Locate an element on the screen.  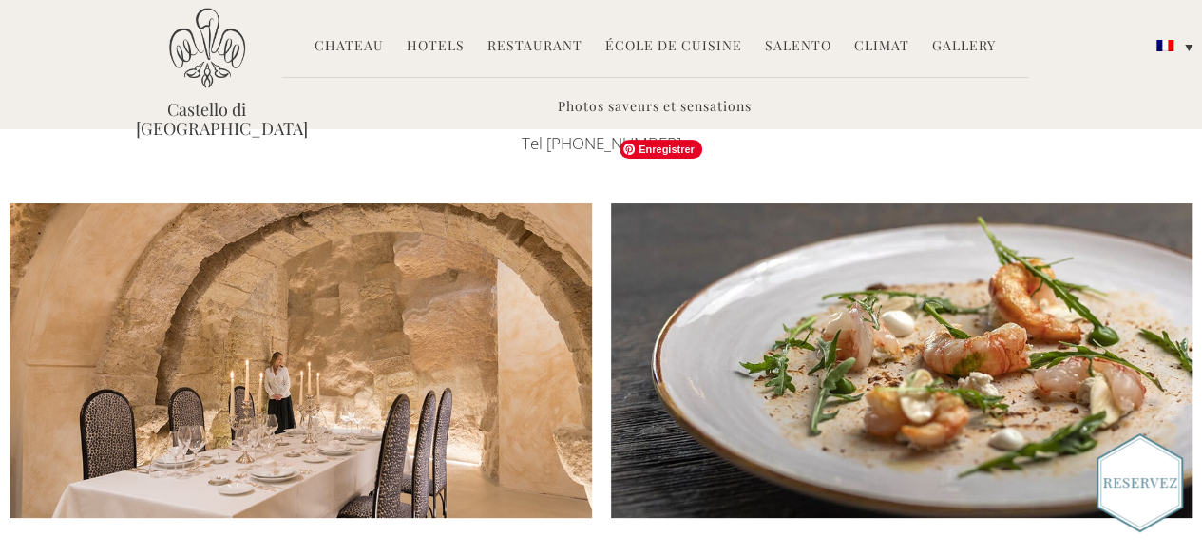
a: Hotels is located at coordinates (435, 47).